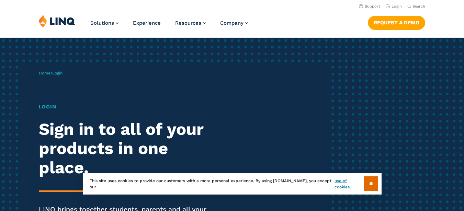 The height and width of the screenshot is (211, 464). I want to click on h1: Login, so click(128, 107).